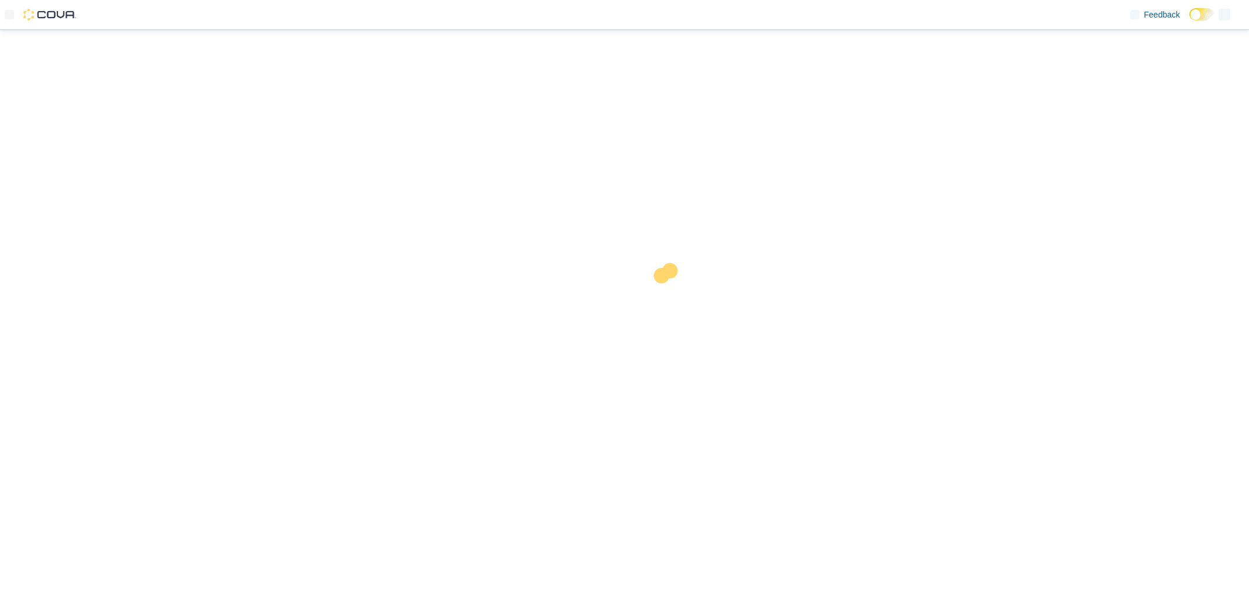 This screenshot has height=592, width=1249. What do you see at coordinates (1201, 14) in the screenshot?
I see `input: Dark Mode` at bounding box center [1201, 14].